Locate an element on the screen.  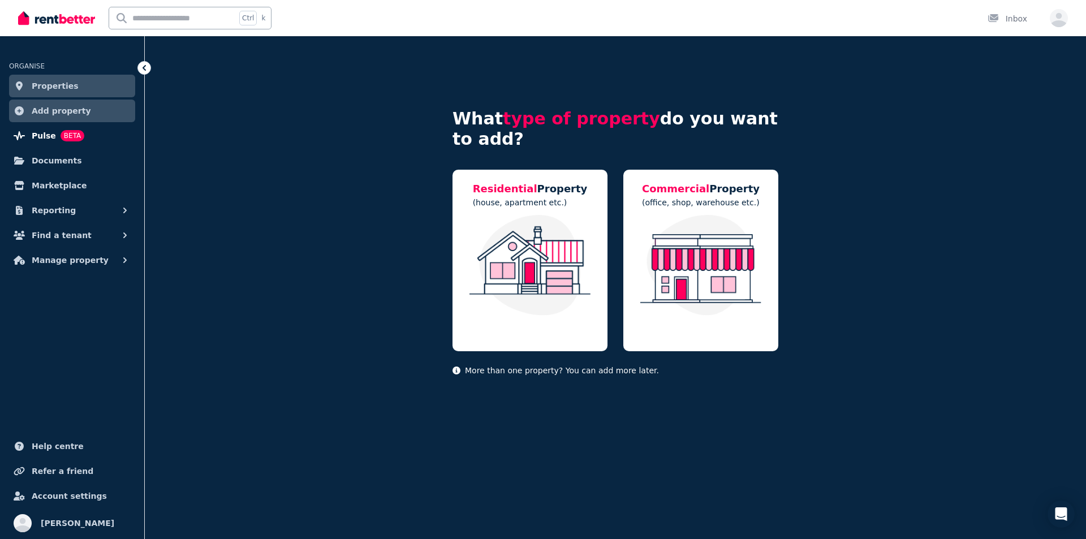
img: Commercial Property is located at coordinates (701, 265).